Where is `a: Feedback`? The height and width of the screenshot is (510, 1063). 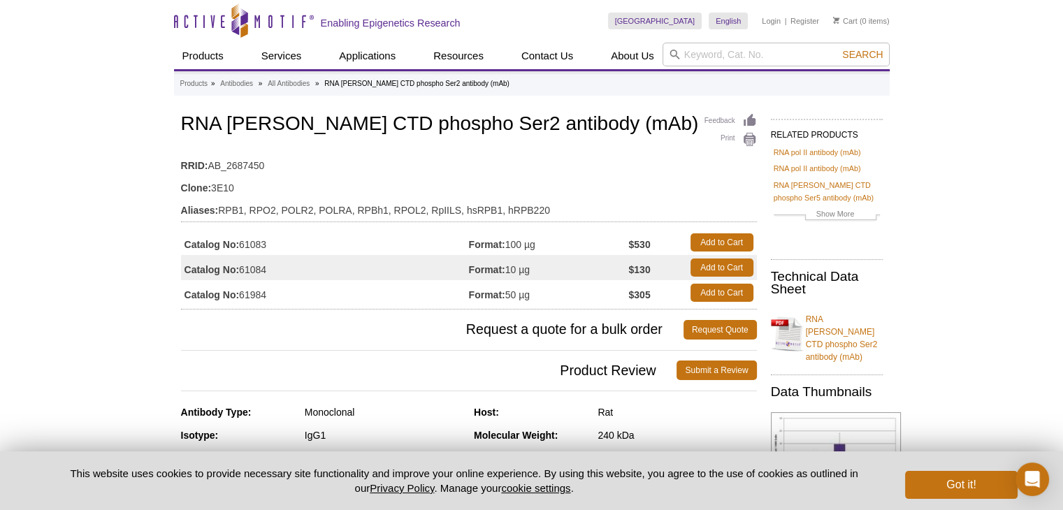 a: Feedback is located at coordinates (730, 121).